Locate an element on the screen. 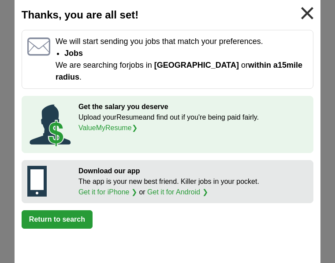 The image size is (335, 263). p: Upload your Resume and find out if you're being paid fairly. is located at coordinates (193, 123).